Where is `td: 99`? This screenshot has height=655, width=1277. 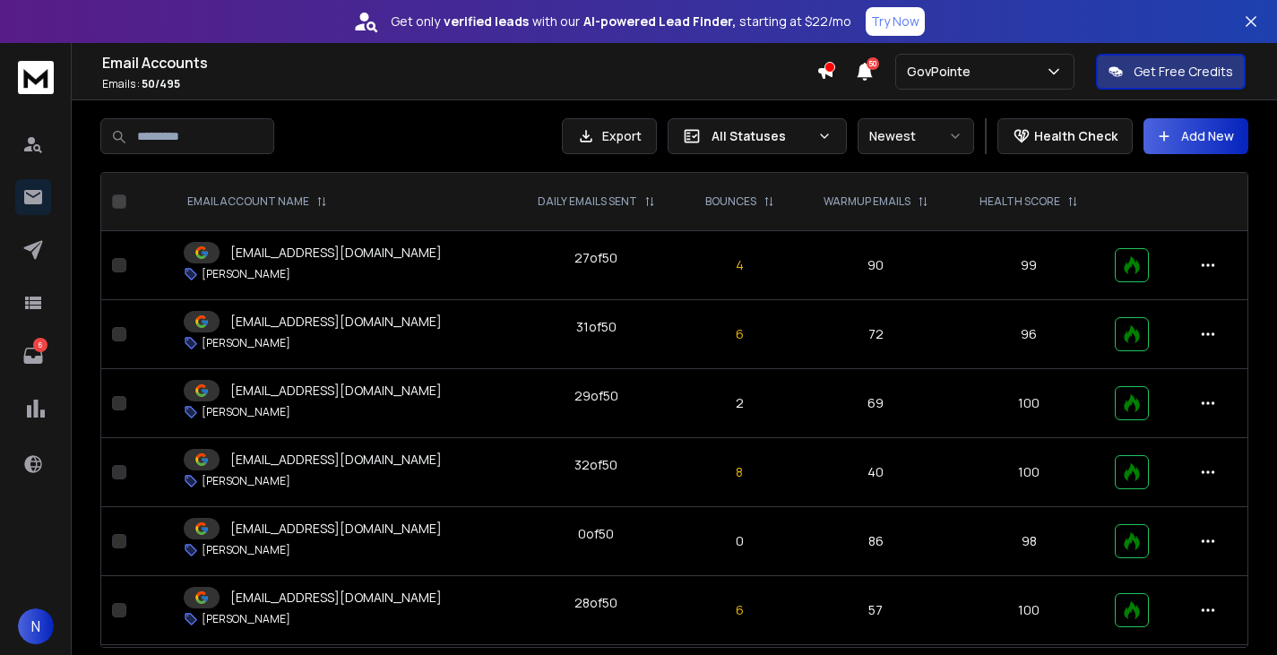 td: 99 is located at coordinates (1029, 265).